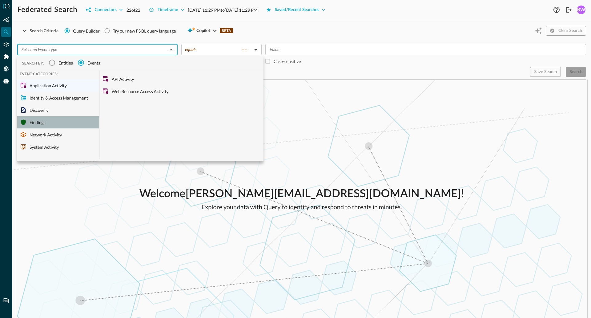 The image size is (591, 318). I want to click on div: Network Activity, so click(58, 135).